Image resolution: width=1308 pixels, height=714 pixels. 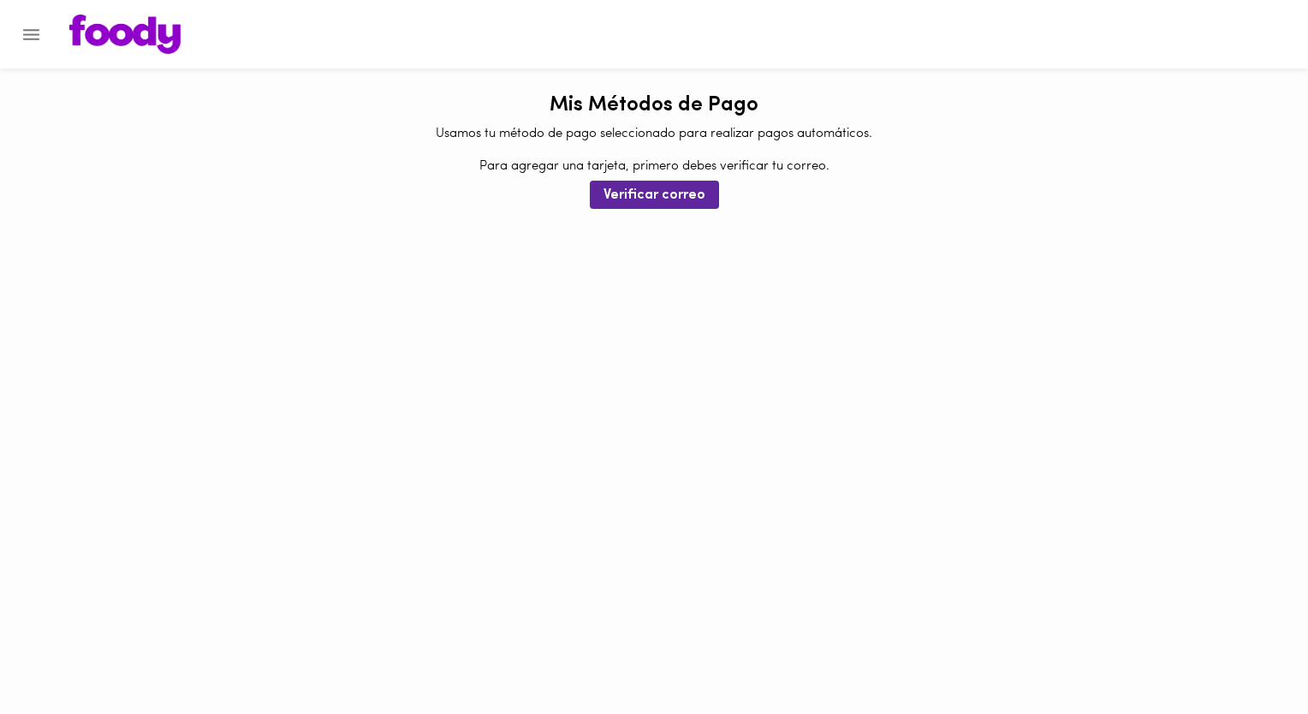 What do you see at coordinates (654, 105) in the screenshot?
I see `h1: Mis Métodos de Pago` at bounding box center [654, 105].